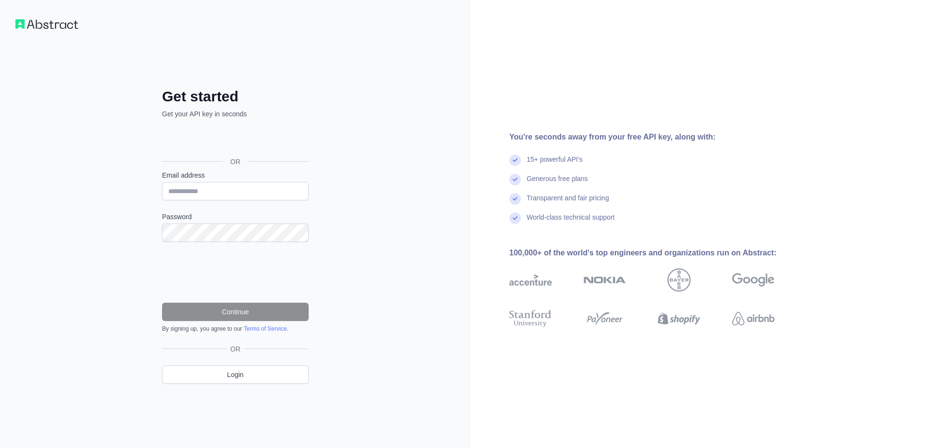 The image size is (926, 448). Describe the element at coordinates (571, 222) in the screenshot. I see `div: World-class technical support` at that location.